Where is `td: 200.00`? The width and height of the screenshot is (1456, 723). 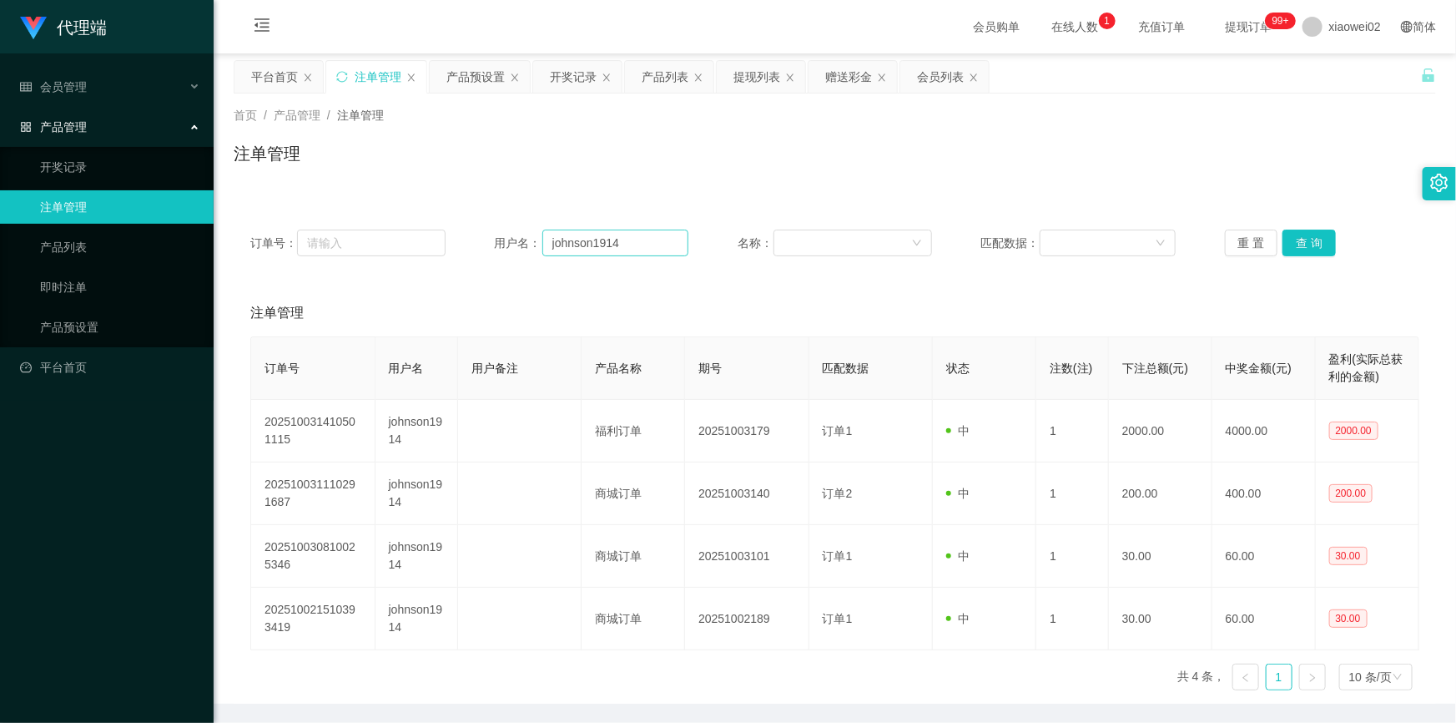 td: 200.00 is located at coordinates (1161, 493).